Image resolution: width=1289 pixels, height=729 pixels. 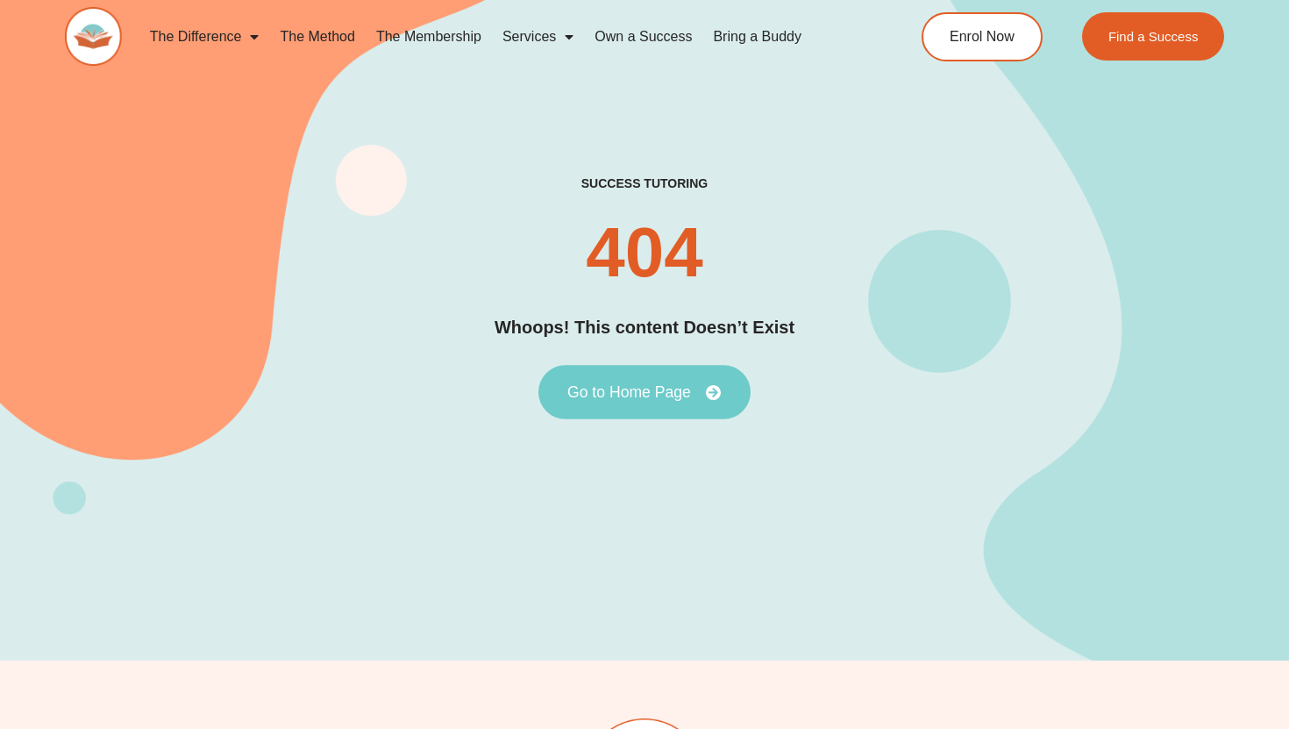 What do you see at coordinates (645, 327) in the screenshot?
I see `h2: Whoops! This content Doesn’t Exist` at bounding box center [645, 327].